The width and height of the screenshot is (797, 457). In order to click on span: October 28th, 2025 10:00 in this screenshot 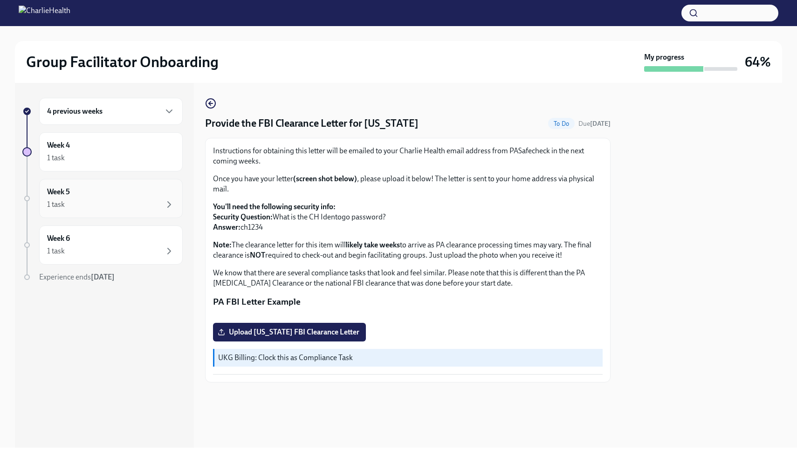, I will do `click(594, 123)`.